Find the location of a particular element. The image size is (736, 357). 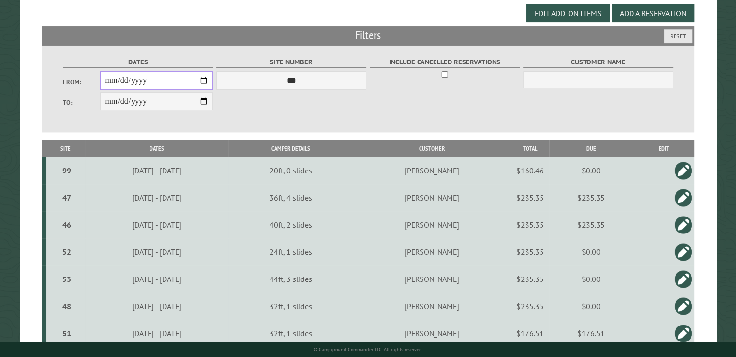

label: From: is located at coordinates (82, 82).